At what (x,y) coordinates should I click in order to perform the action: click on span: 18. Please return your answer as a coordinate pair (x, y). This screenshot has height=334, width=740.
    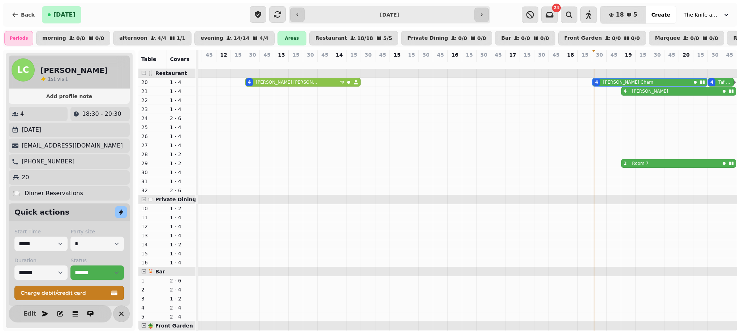
    Looking at the image, I should click on (619, 15).